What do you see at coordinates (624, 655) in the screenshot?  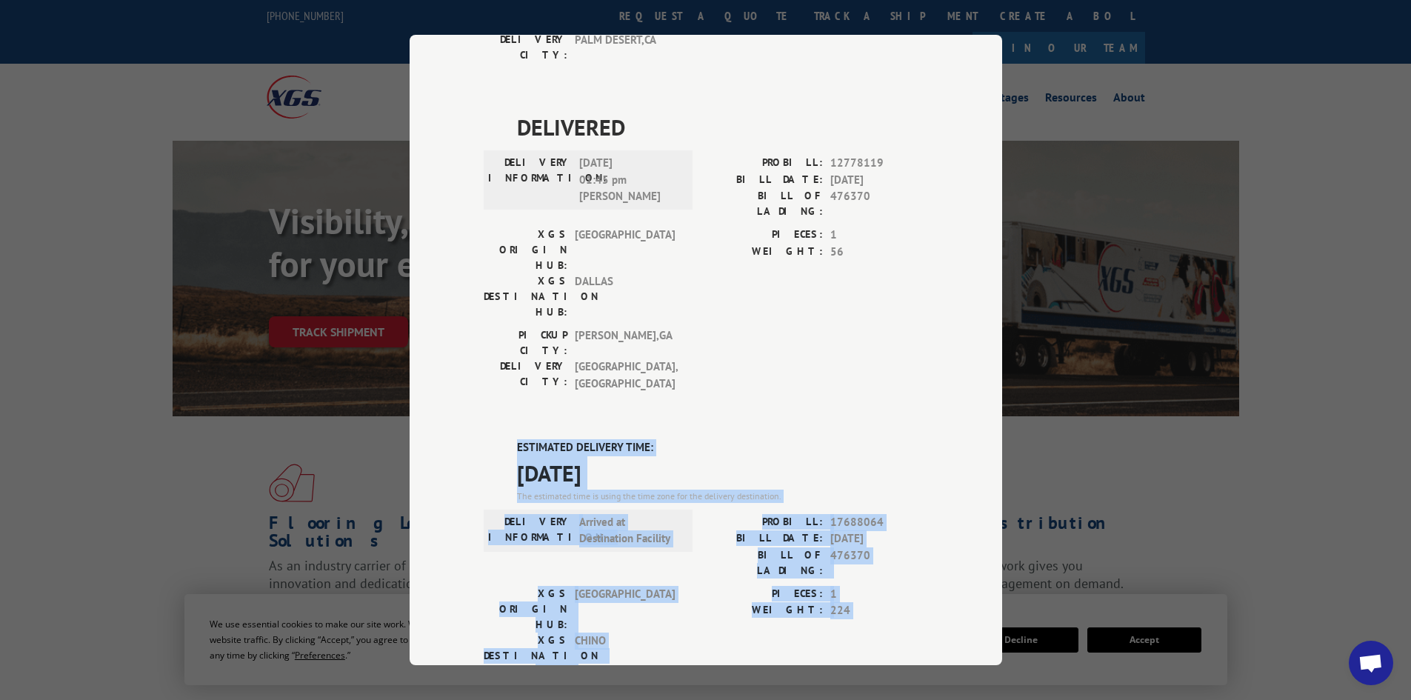 I see `span: CHINO` at bounding box center [624, 655].